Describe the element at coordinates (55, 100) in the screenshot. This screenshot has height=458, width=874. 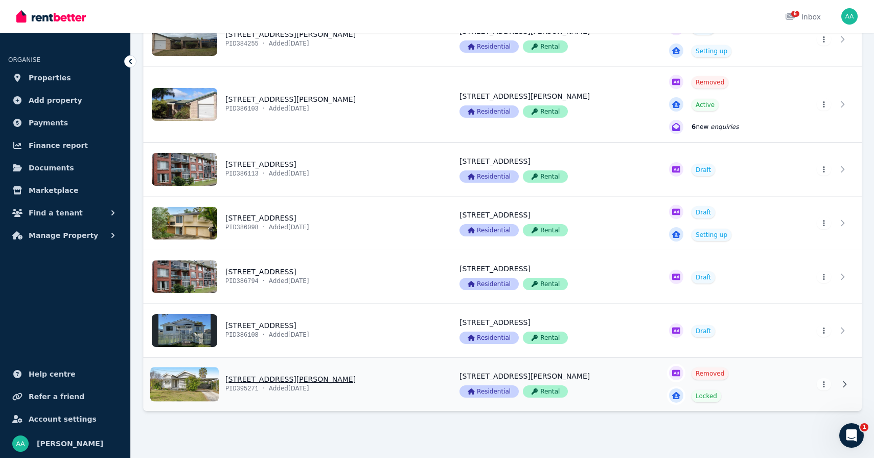
I see `span: Add property` at that location.